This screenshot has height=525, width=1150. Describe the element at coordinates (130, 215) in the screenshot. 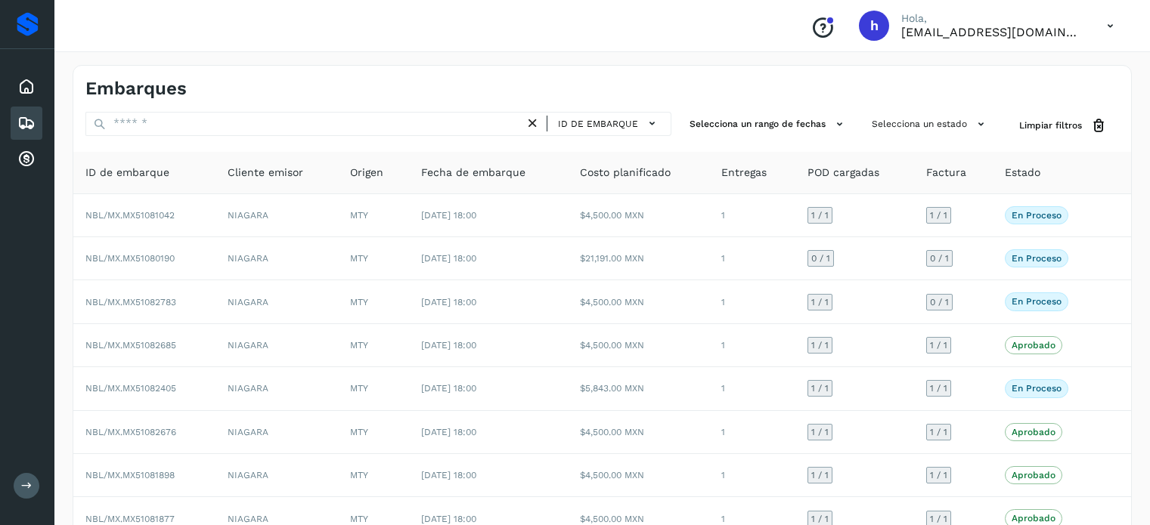

I see `span: NBL/MX.MX51081042` at that location.